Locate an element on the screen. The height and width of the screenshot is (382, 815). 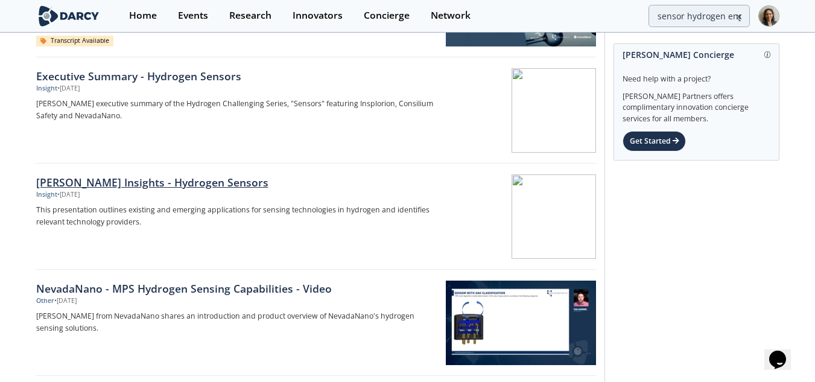
p: This presentation outlines existing and emerging applications for sensing technologies in hydroge... is located at coordinates (236, 216).